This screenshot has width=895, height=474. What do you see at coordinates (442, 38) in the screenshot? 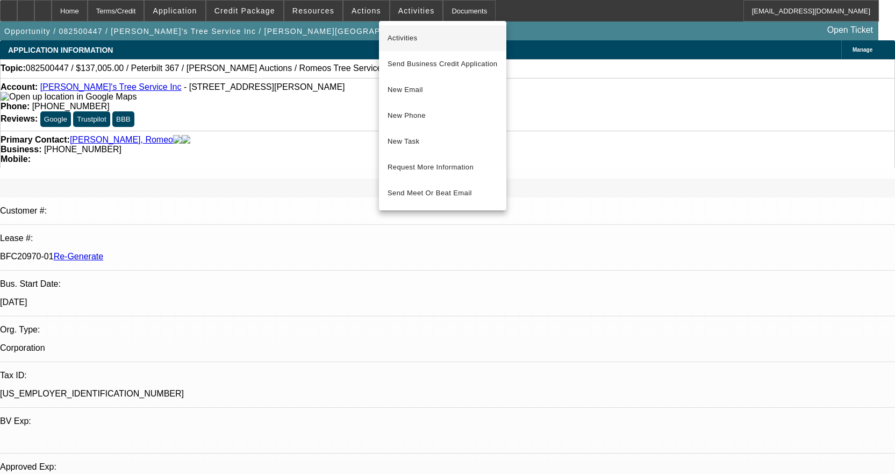
I see `span: Activities` at bounding box center [442, 38].